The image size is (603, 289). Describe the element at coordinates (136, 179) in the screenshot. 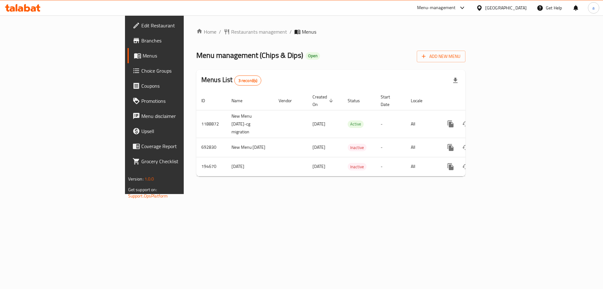

I see `span: Version:` at that location.